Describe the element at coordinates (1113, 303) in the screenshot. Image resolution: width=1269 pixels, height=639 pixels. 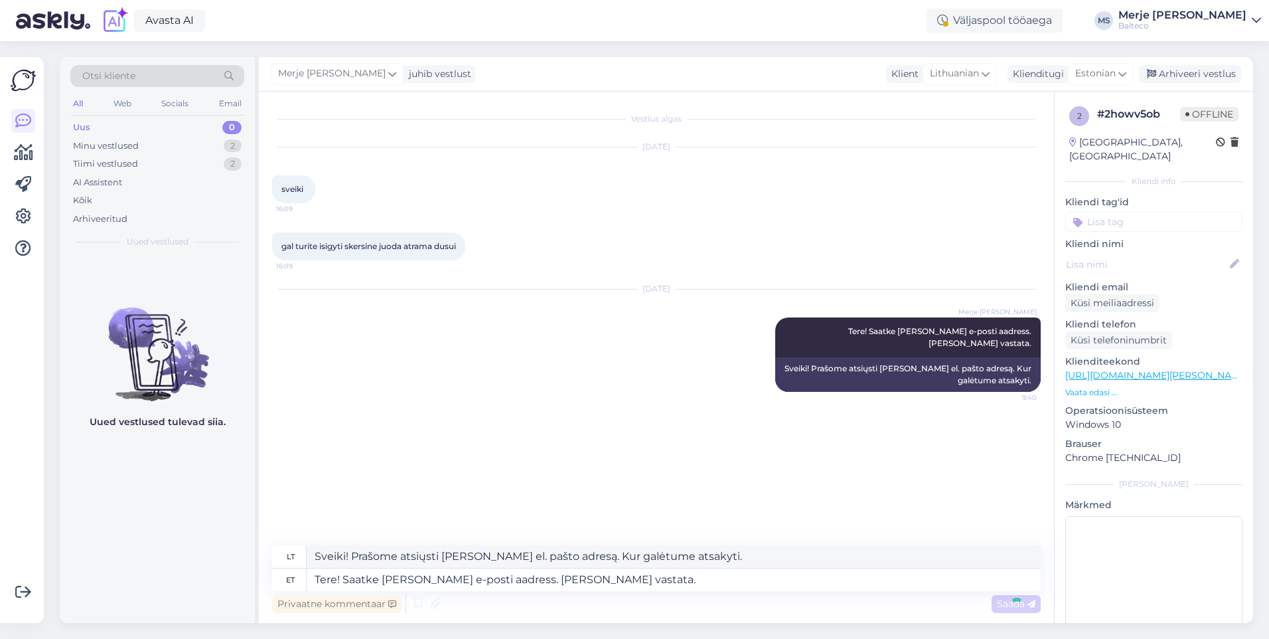
I see `div: Küsi meiliaadressi` at that location.